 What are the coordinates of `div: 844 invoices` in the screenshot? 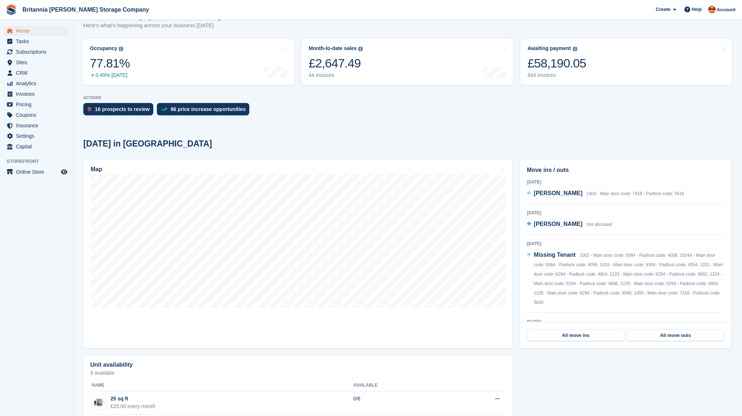 It's located at (557, 75).